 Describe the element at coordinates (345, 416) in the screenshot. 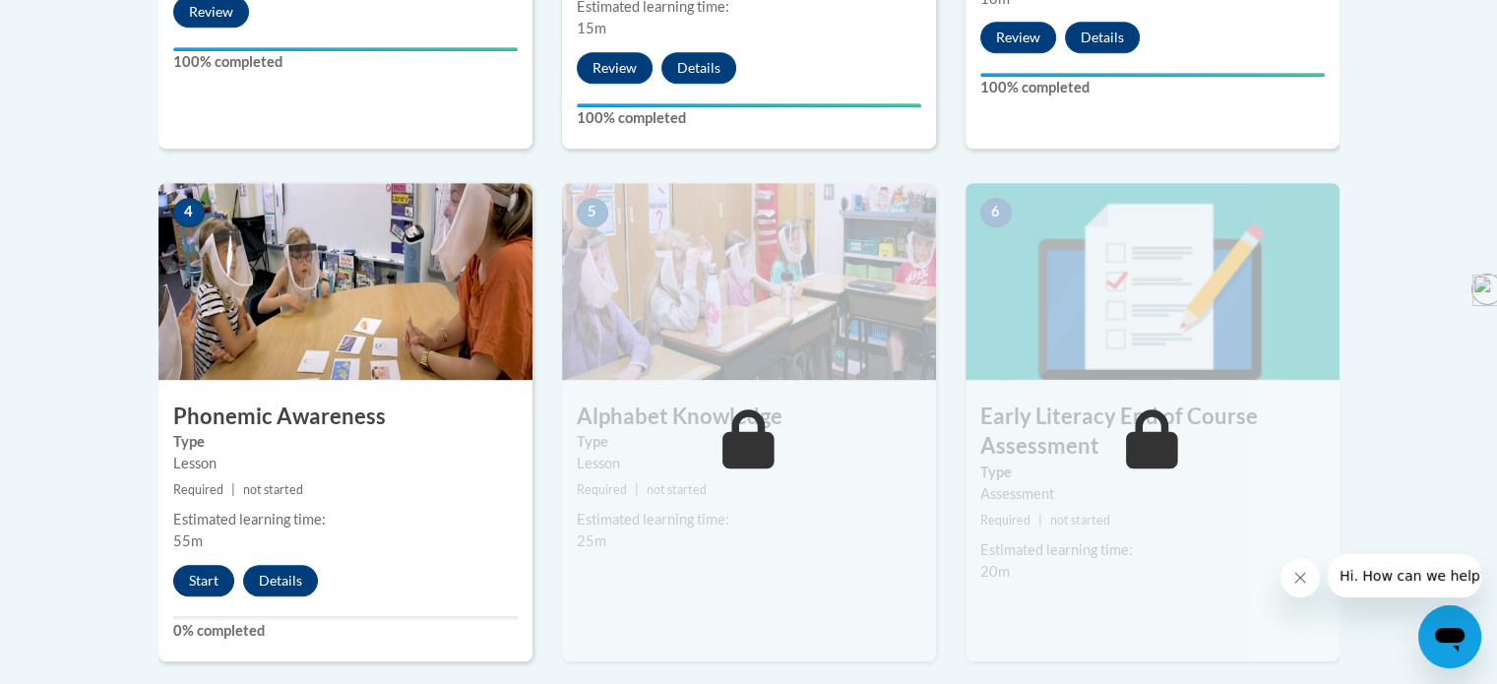

I see `h3: Phonemic Awareness` at that location.